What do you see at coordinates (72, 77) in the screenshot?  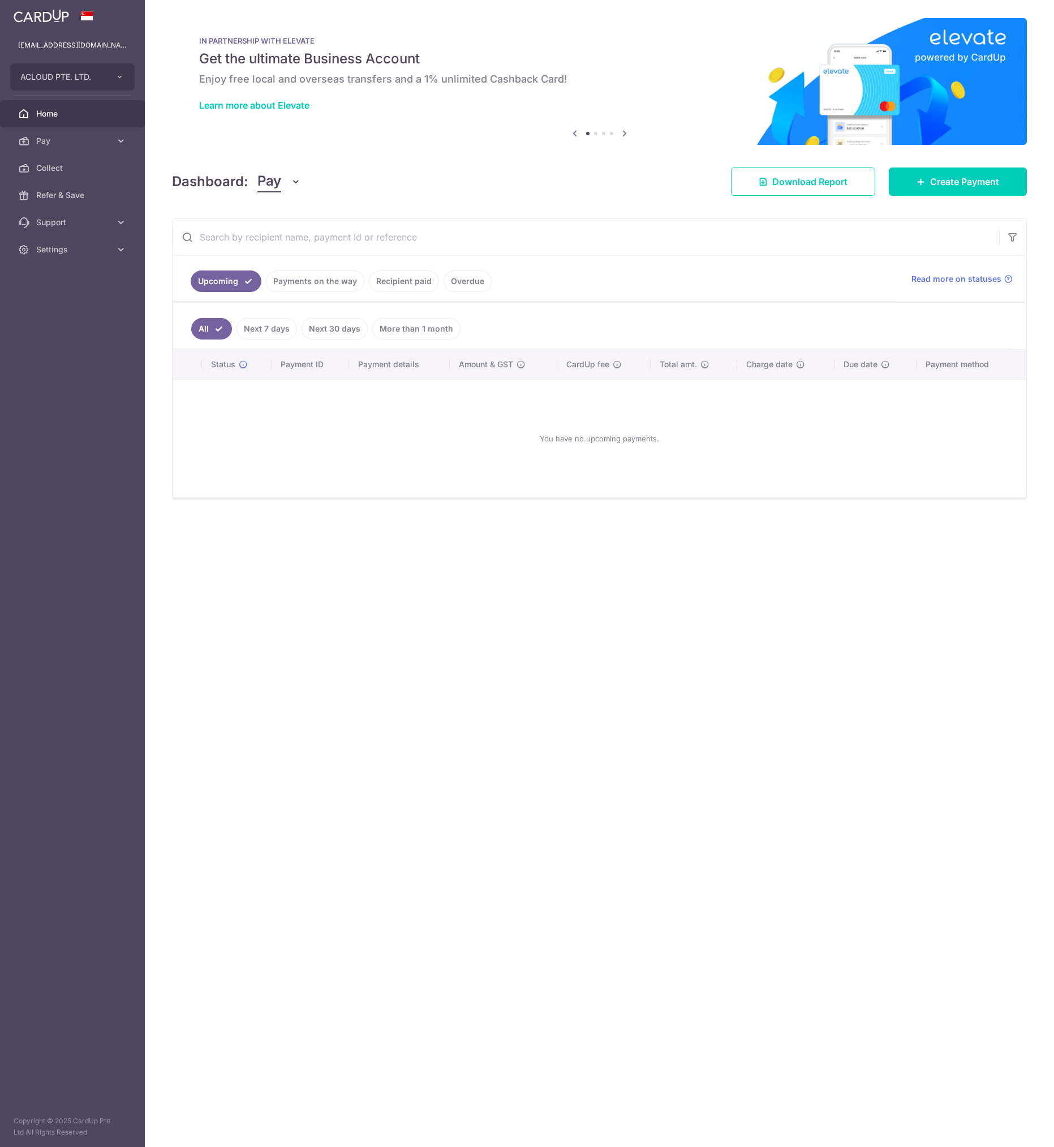 I see `button: ACLOUD PTE. LTD.` at bounding box center [72, 77].